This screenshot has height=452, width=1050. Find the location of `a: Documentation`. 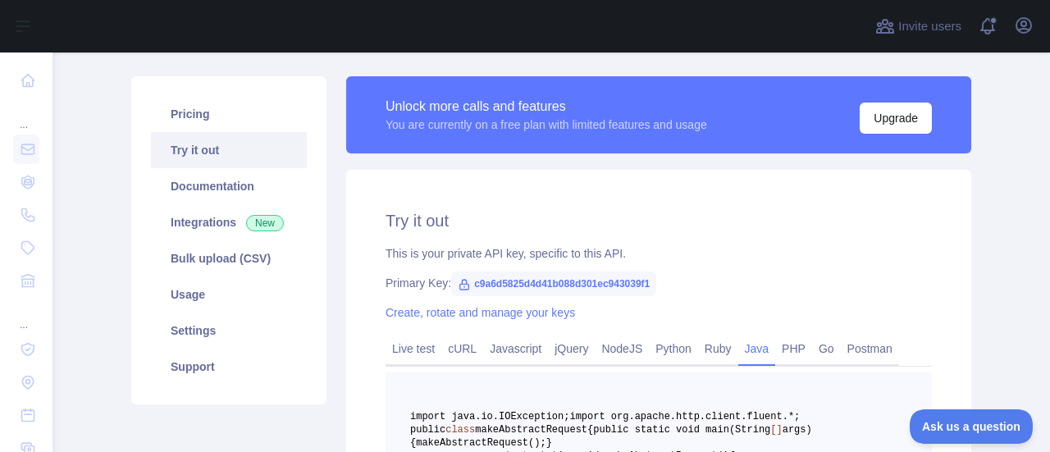

a: Documentation is located at coordinates (229, 186).